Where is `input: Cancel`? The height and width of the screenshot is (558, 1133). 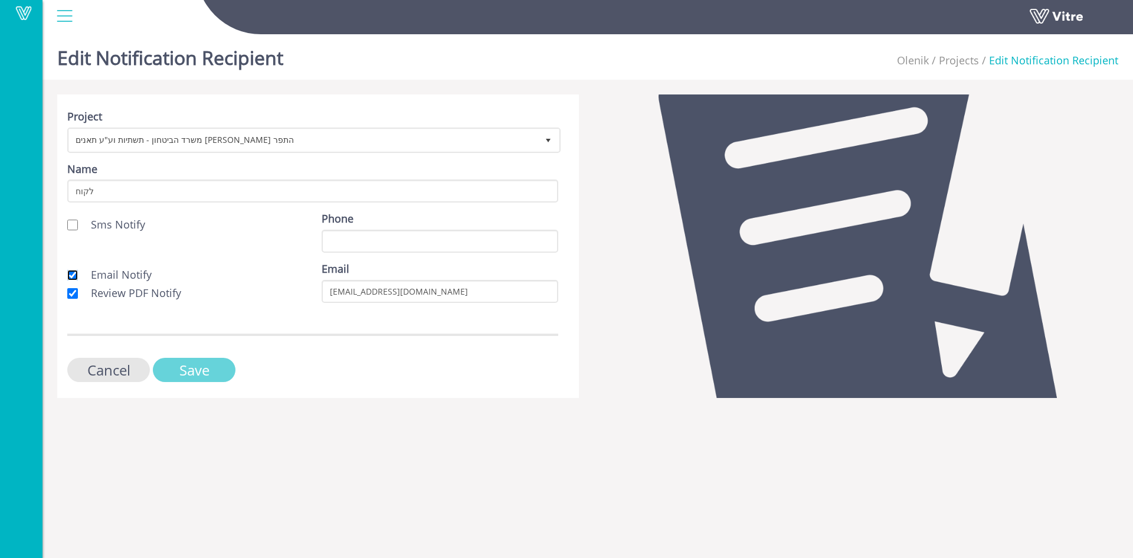 input: Cancel is located at coordinates (109, 369).